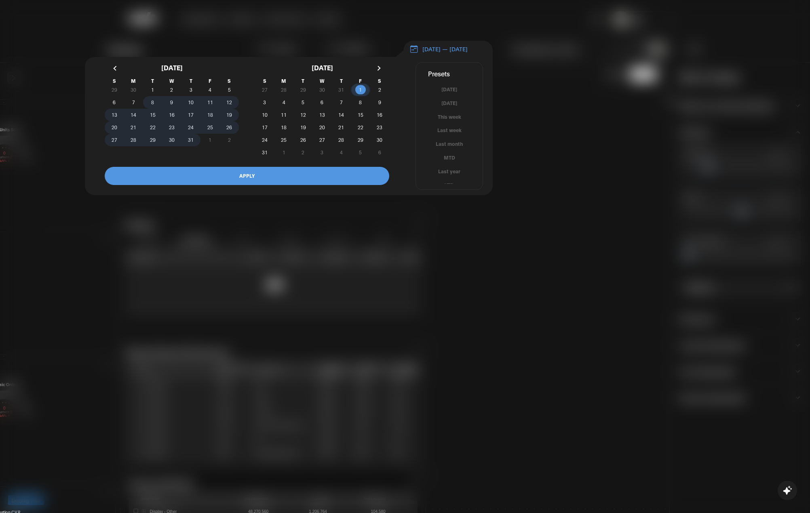 This screenshot has height=513, width=810. I want to click on span: 31, so click(191, 140).